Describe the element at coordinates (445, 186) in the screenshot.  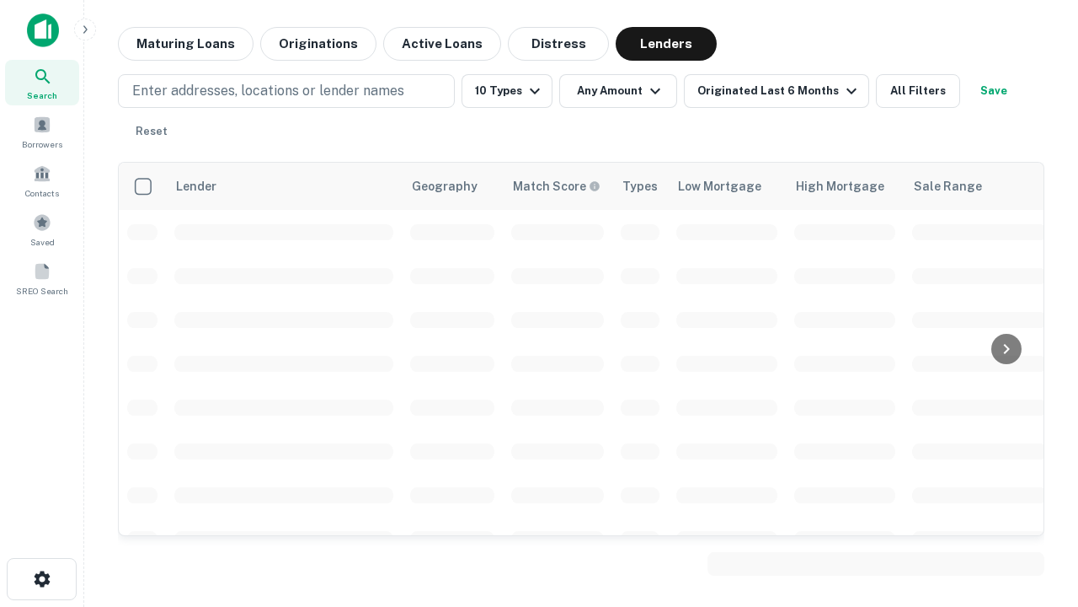
I see `div: Geography` at that location.